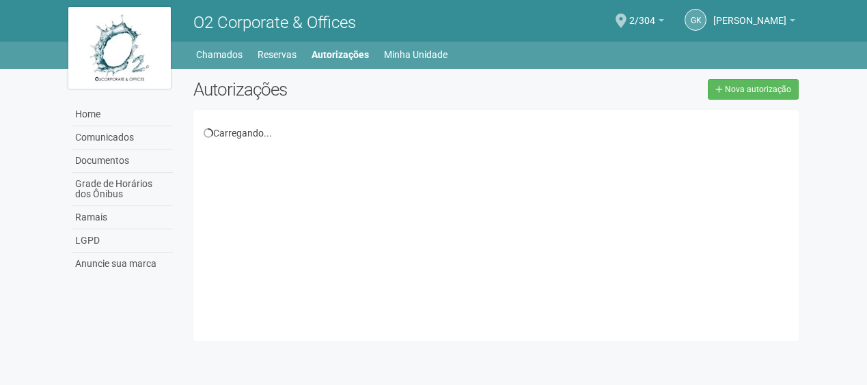 The height and width of the screenshot is (385, 867). I want to click on span: Nova autorização, so click(757, 89).